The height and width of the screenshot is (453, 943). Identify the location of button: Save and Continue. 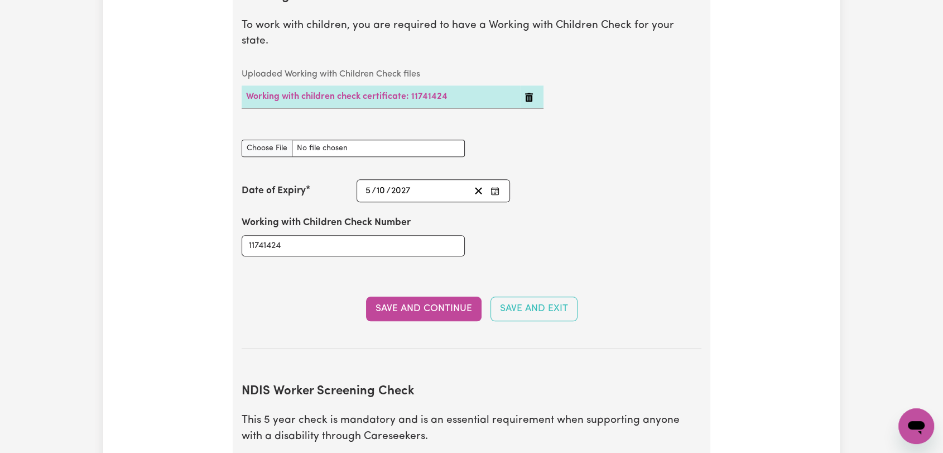
(424, 309).